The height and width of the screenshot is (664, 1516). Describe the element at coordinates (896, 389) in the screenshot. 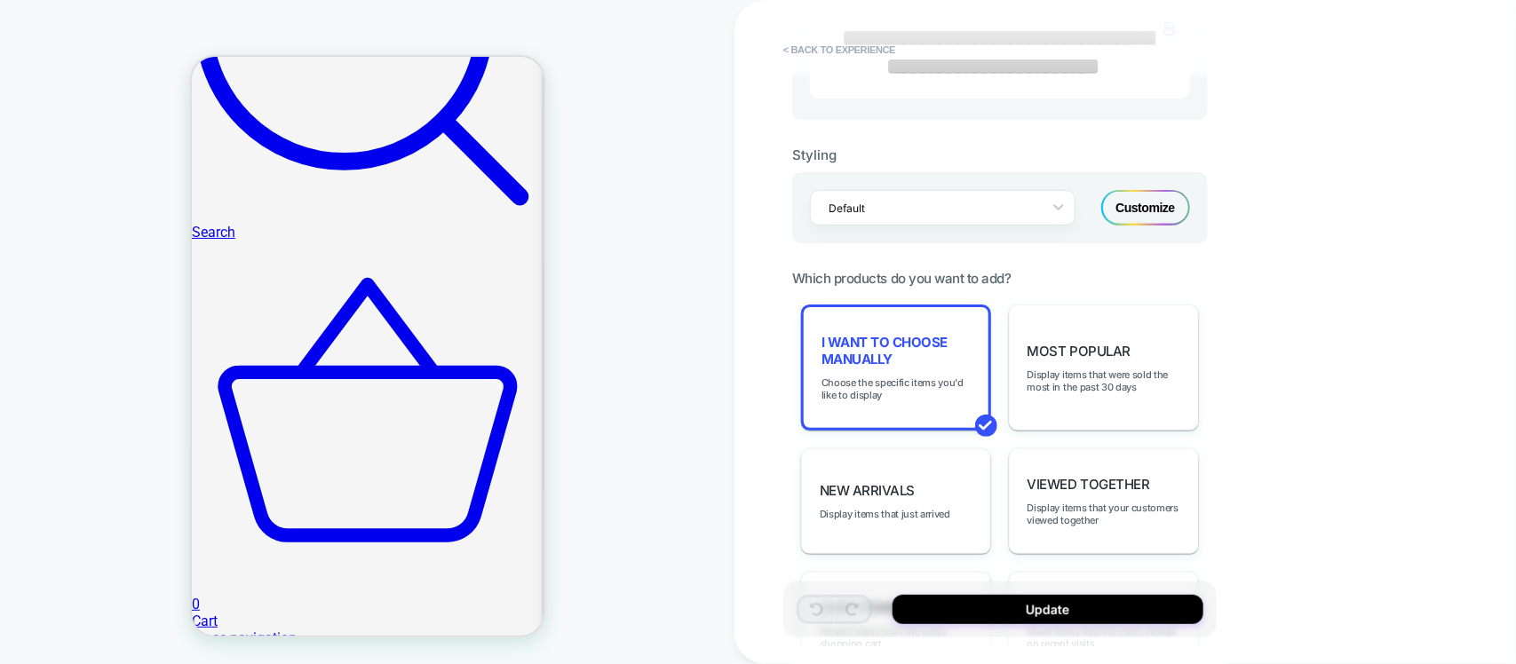

I see `span: Choose the specific items you'd like to display` at that location.